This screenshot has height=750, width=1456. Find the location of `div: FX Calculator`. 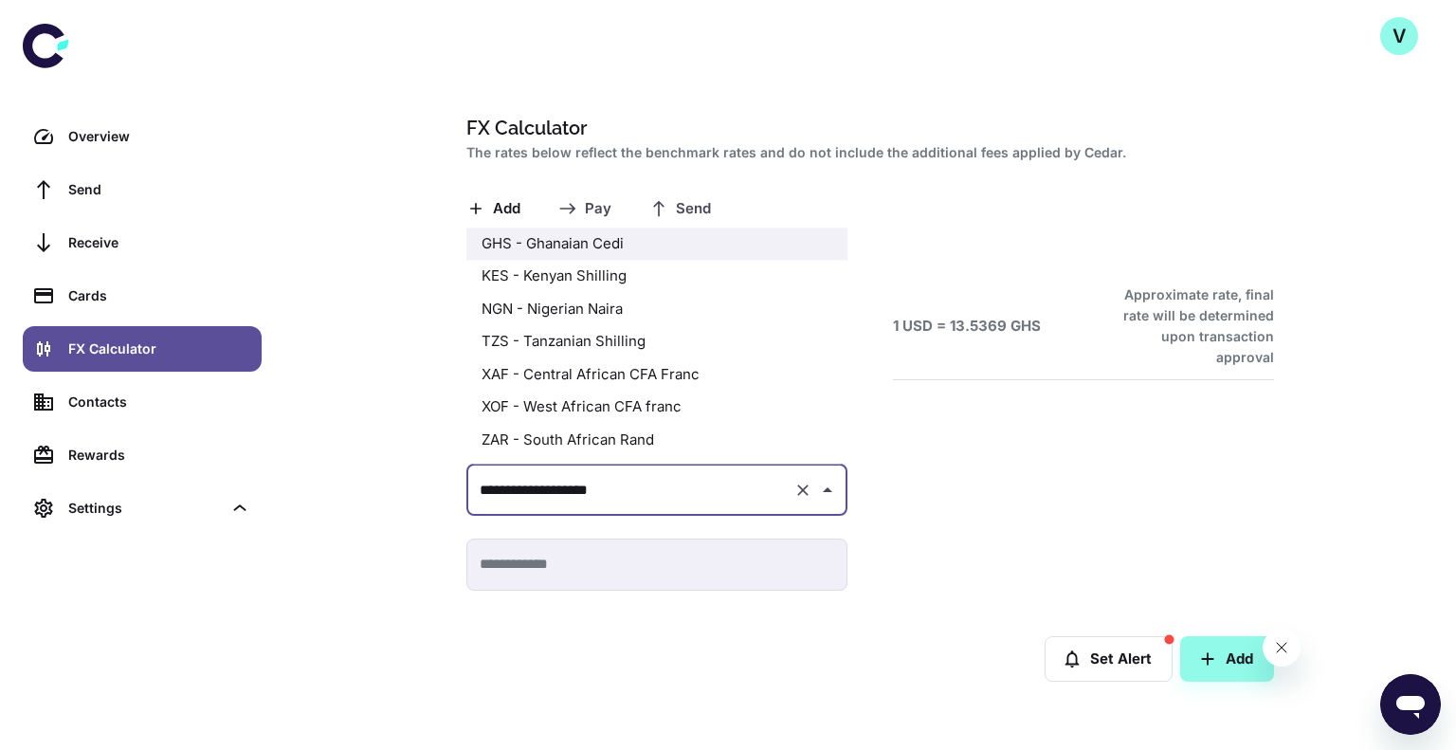

div: FX Calculator is located at coordinates (159, 349).